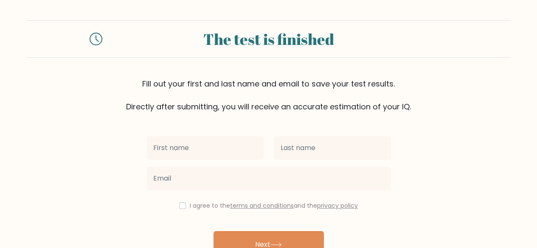  Describe the element at coordinates (262, 206) in the screenshot. I see `a: terms and conditions` at that location.